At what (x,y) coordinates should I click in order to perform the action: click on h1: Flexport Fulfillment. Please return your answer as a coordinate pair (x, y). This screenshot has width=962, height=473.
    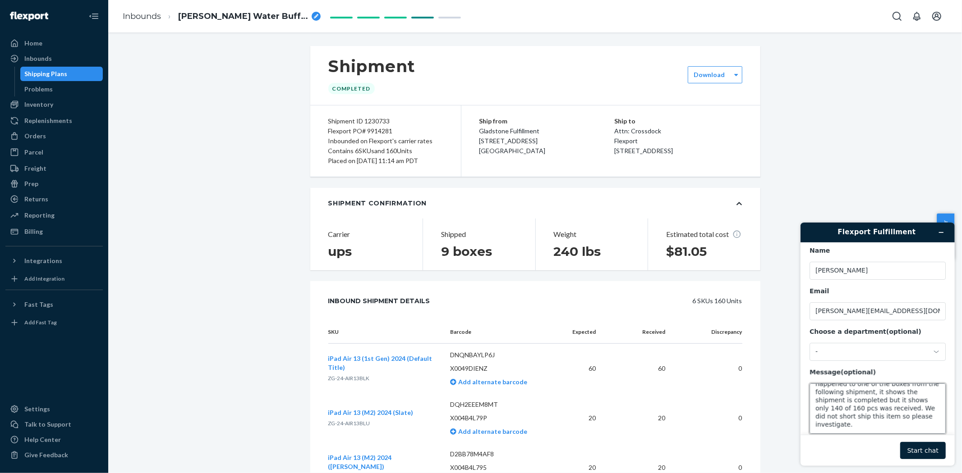
    Looking at the image, I should click on (83, 17).